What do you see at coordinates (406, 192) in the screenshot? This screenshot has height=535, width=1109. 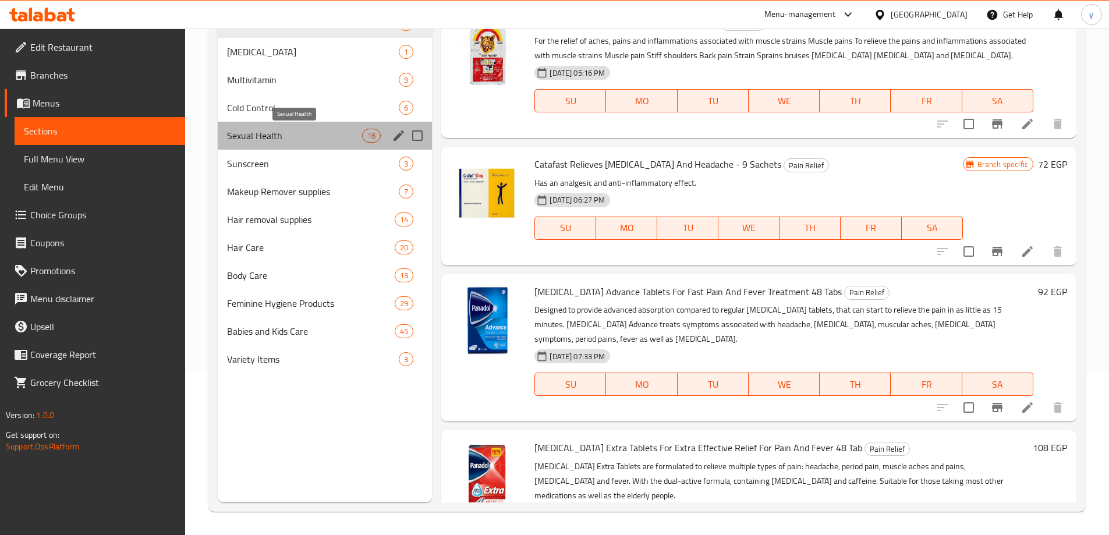 I see `span: 7` at bounding box center [406, 192].